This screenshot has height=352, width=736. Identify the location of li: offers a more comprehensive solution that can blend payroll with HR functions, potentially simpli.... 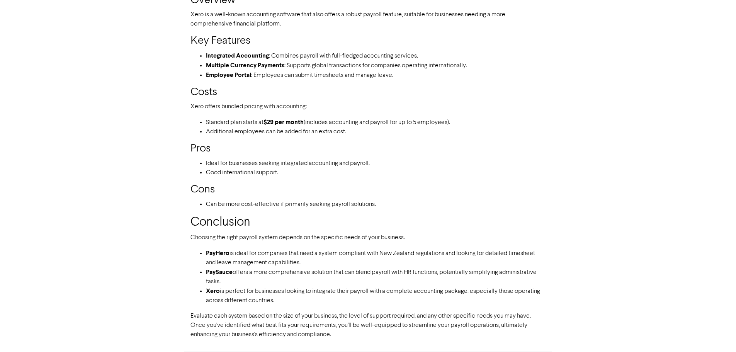
(375, 276).